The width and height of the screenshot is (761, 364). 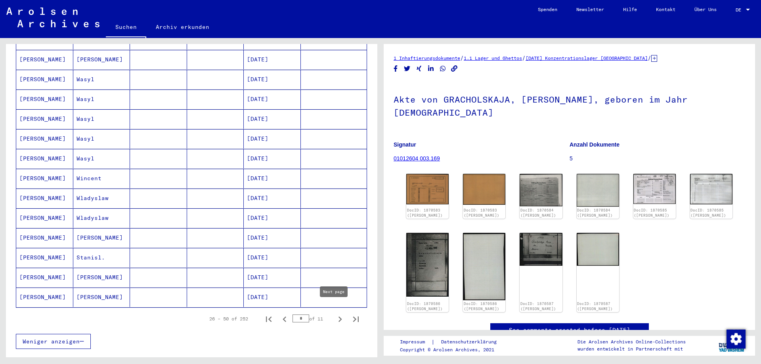 I want to click on div: of 11, so click(x=312, y=319).